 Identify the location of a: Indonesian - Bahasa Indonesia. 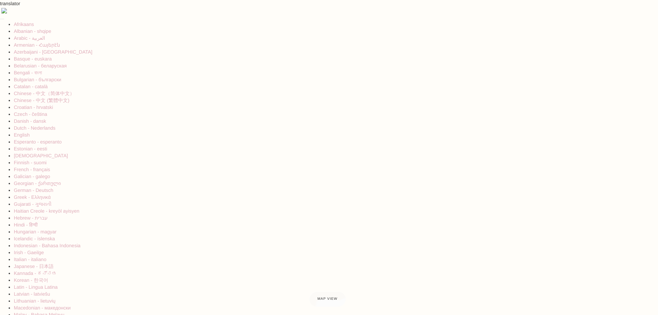
(47, 245).